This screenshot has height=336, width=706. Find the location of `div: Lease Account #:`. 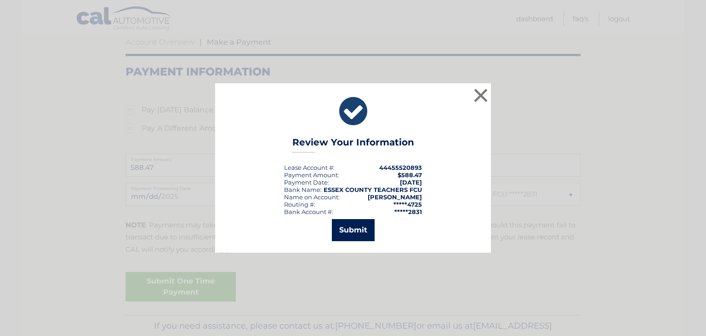

div: Lease Account #: is located at coordinates (310, 167).